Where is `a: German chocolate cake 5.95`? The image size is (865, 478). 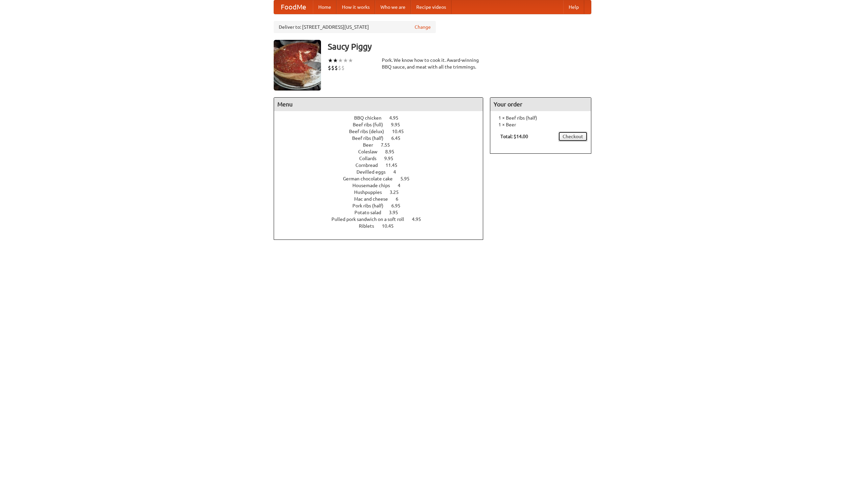 a: German chocolate cake 5.95 is located at coordinates (382, 179).